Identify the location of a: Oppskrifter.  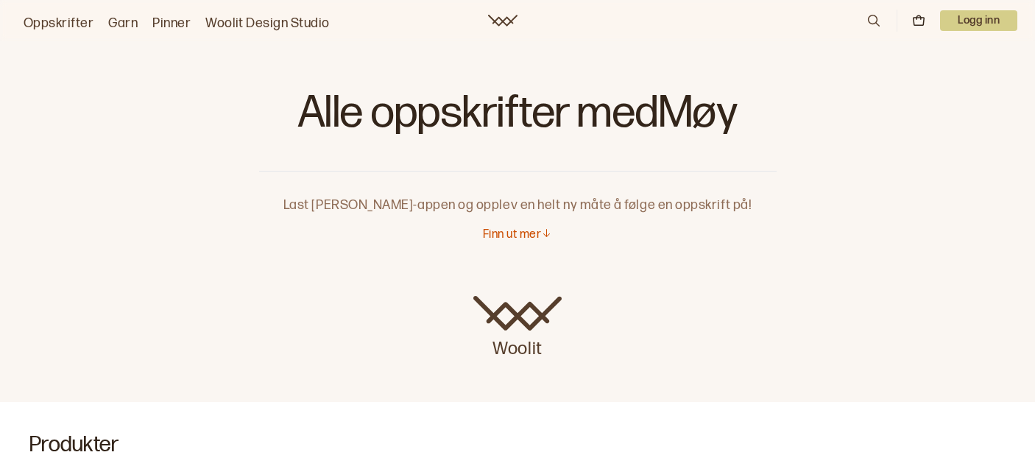
(58, 24).